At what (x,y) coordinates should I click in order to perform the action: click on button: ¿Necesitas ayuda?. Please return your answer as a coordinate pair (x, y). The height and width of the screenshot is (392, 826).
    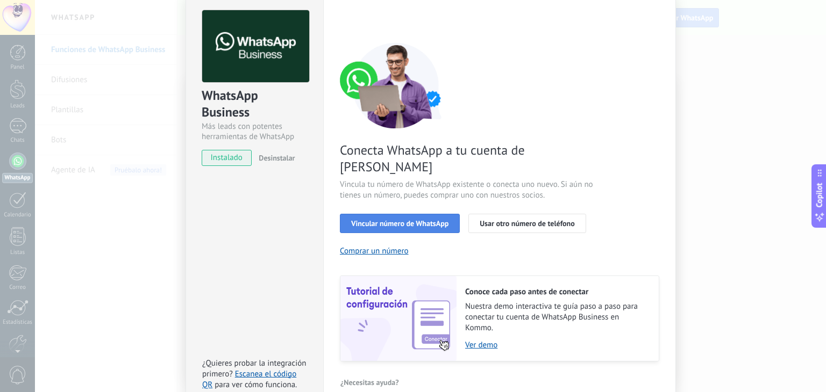
    Looking at the image, I should click on (369, 383).